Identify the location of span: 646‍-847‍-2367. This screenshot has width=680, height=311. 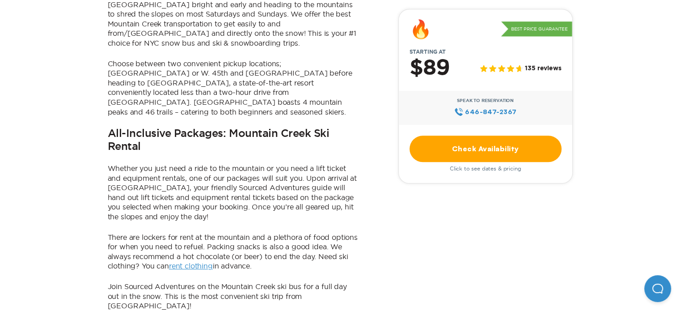
(490, 112).